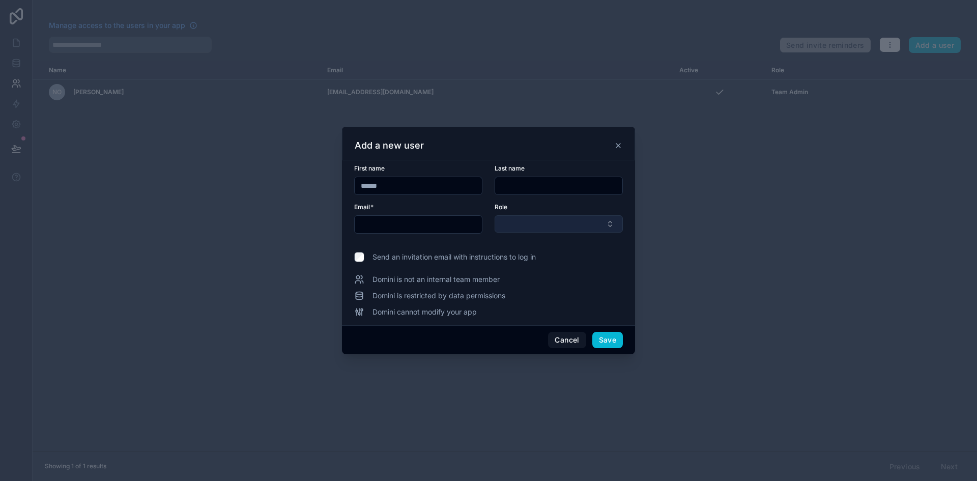 Image resolution: width=977 pixels, height=481 pixels. Describe the element at coordinates (454, 257) in the screenshot. I see `span: Send an invitation email with instructions to log in` at that location.